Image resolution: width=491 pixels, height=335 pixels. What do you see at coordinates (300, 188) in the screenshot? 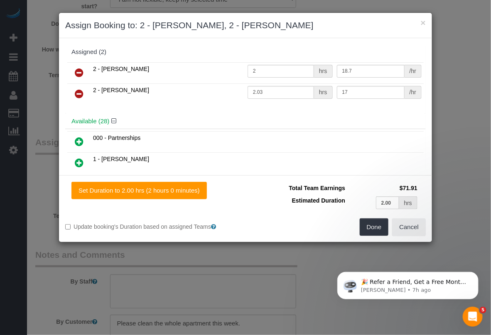
I see `td: Total Team Earnings` at bounding box center [300, 188].